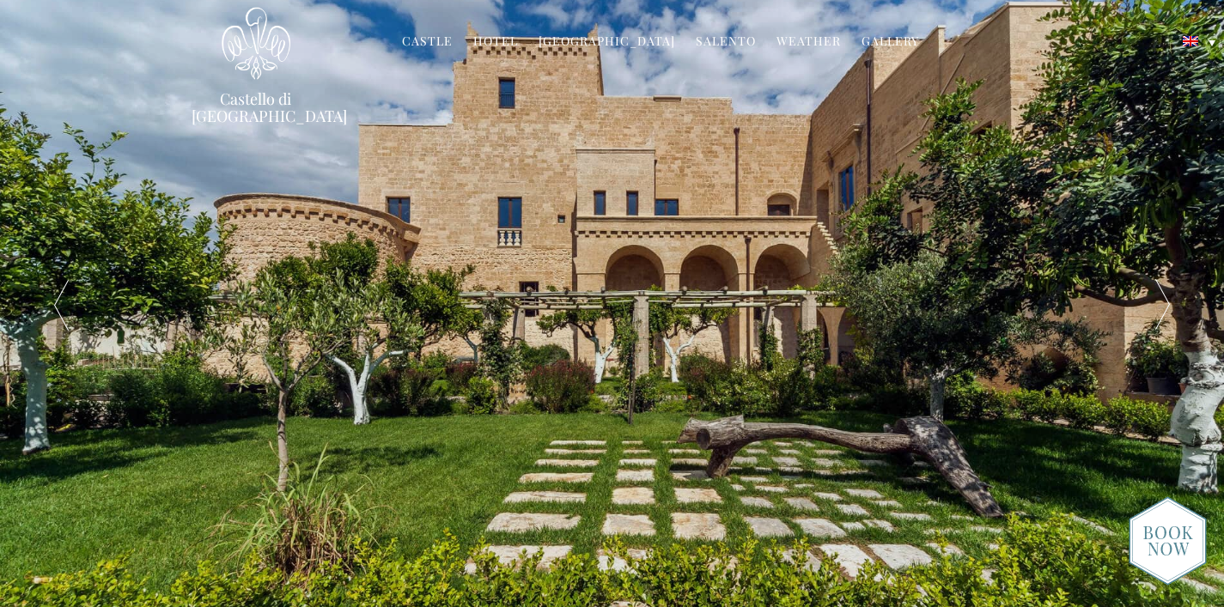 The image size is (1224, 607). What do you see at coordinates (496, 42) in the screenshot?
I see `a: Hotel` at bounding box center [496, 42].